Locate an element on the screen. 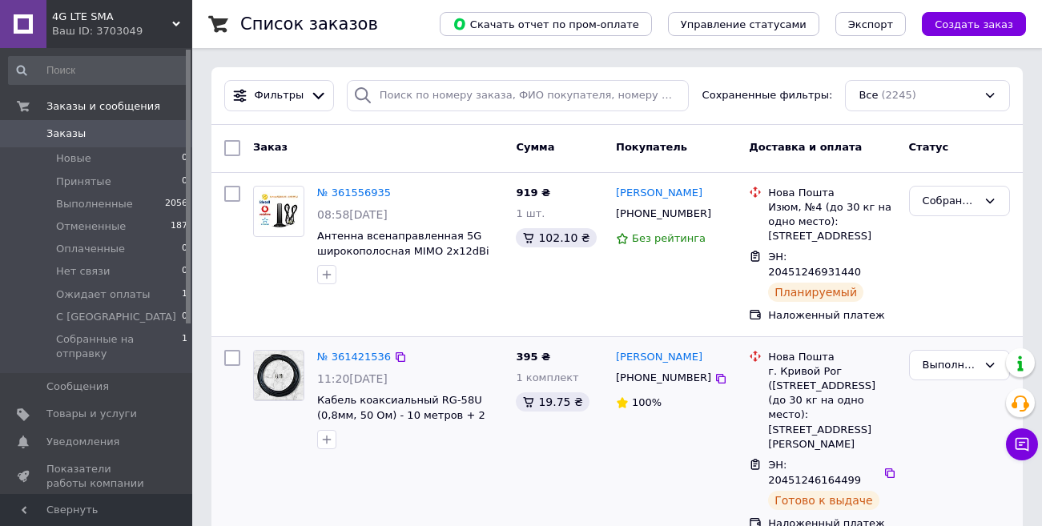 The height and width of the screenshot is (526, 1042). div: 19.75 ₴ is located at coordinates (552, 402).